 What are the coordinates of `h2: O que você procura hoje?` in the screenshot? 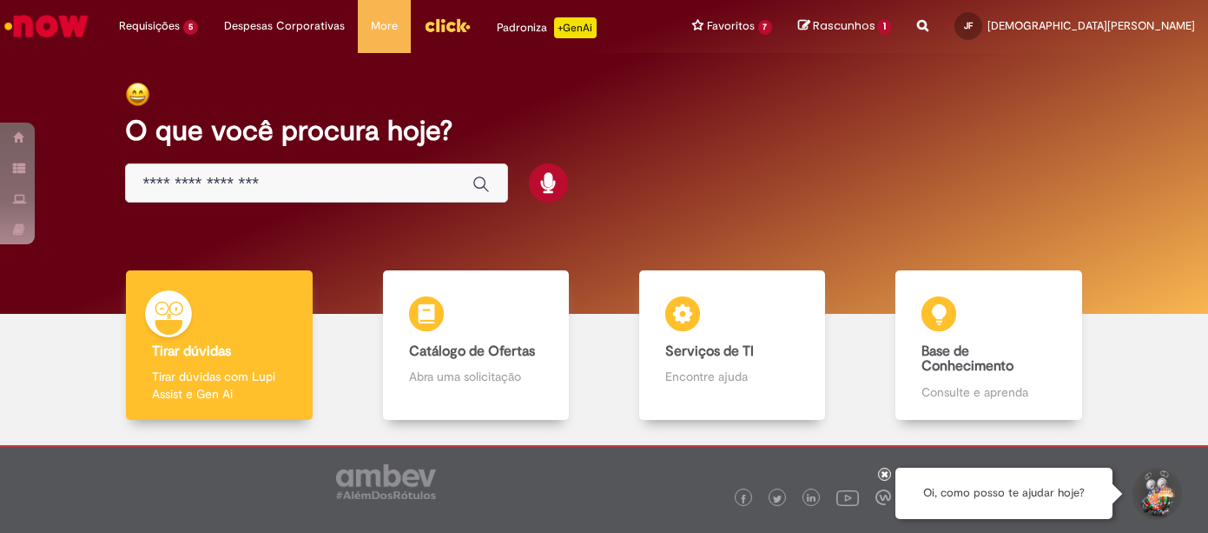 It's located at (605, 130).